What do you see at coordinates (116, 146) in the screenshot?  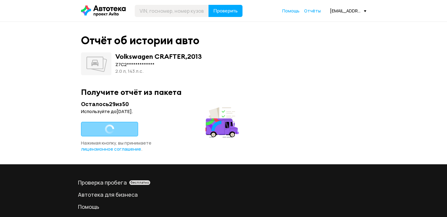 I see `span: Нажимая кнопку, вы принимаете .` at bounding box center [116, 146].